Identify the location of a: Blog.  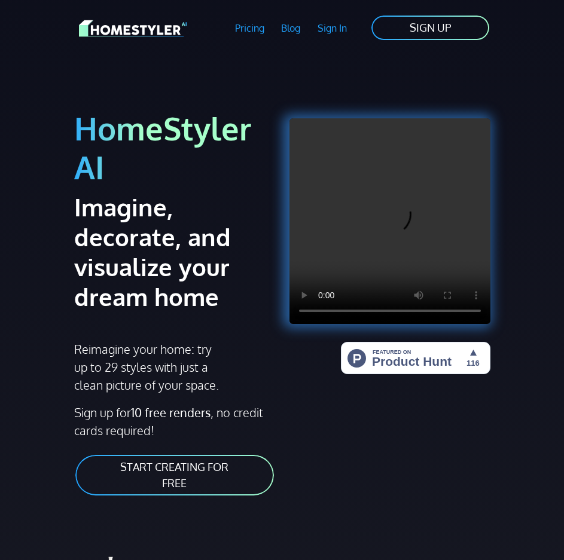
(290, 28).